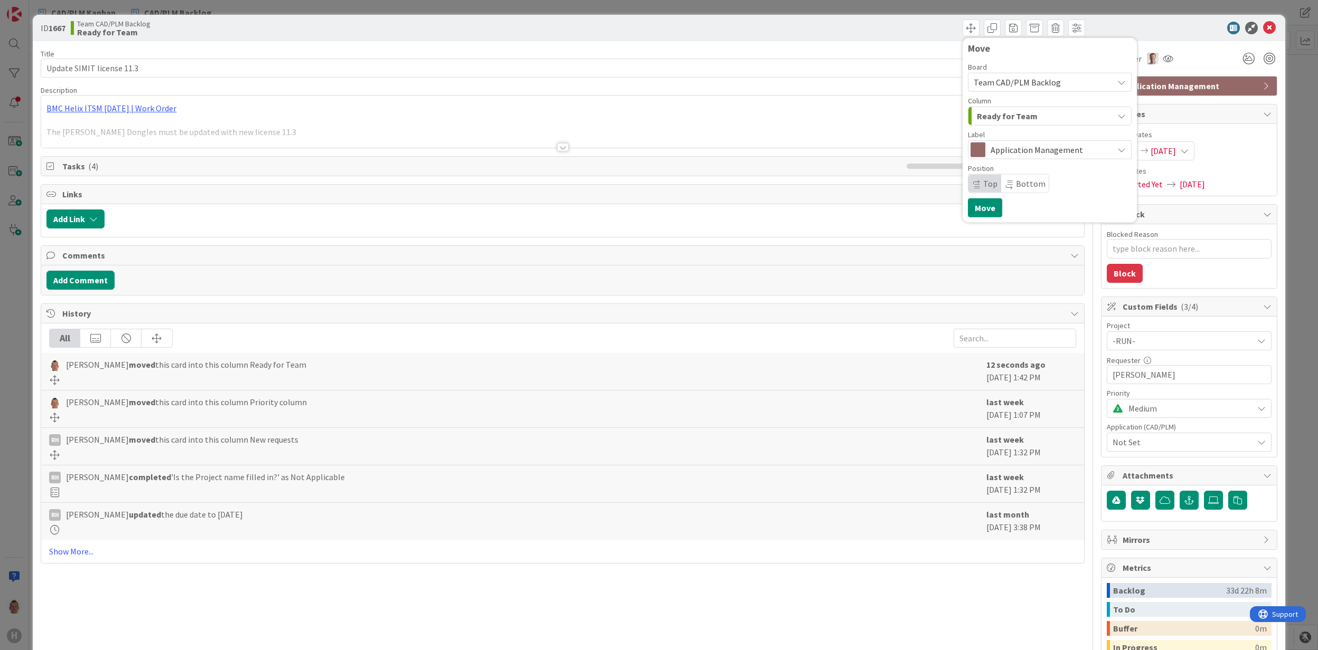 The image size is (1318, 650). I want to click on div: Backlog, so click(1169, 591).